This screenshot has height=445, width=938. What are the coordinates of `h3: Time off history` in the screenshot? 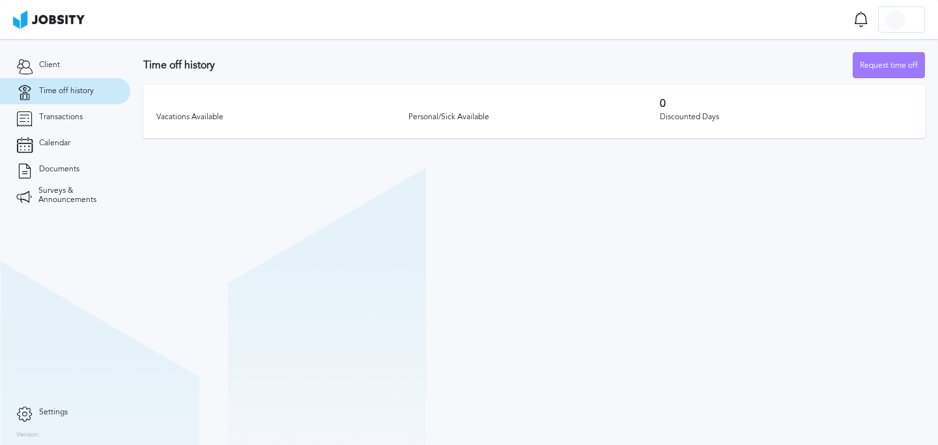 It's located at (498, 65).